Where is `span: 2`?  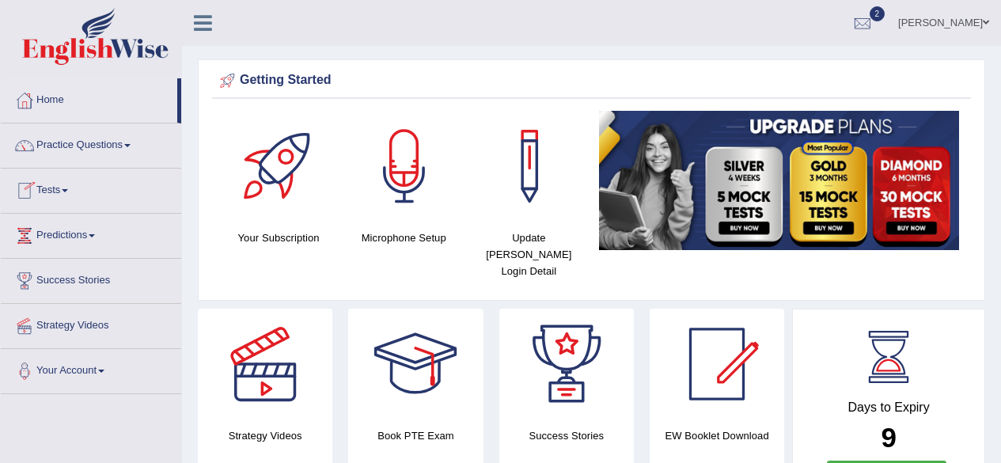
span: 2 is located at coordinates (878, 13).